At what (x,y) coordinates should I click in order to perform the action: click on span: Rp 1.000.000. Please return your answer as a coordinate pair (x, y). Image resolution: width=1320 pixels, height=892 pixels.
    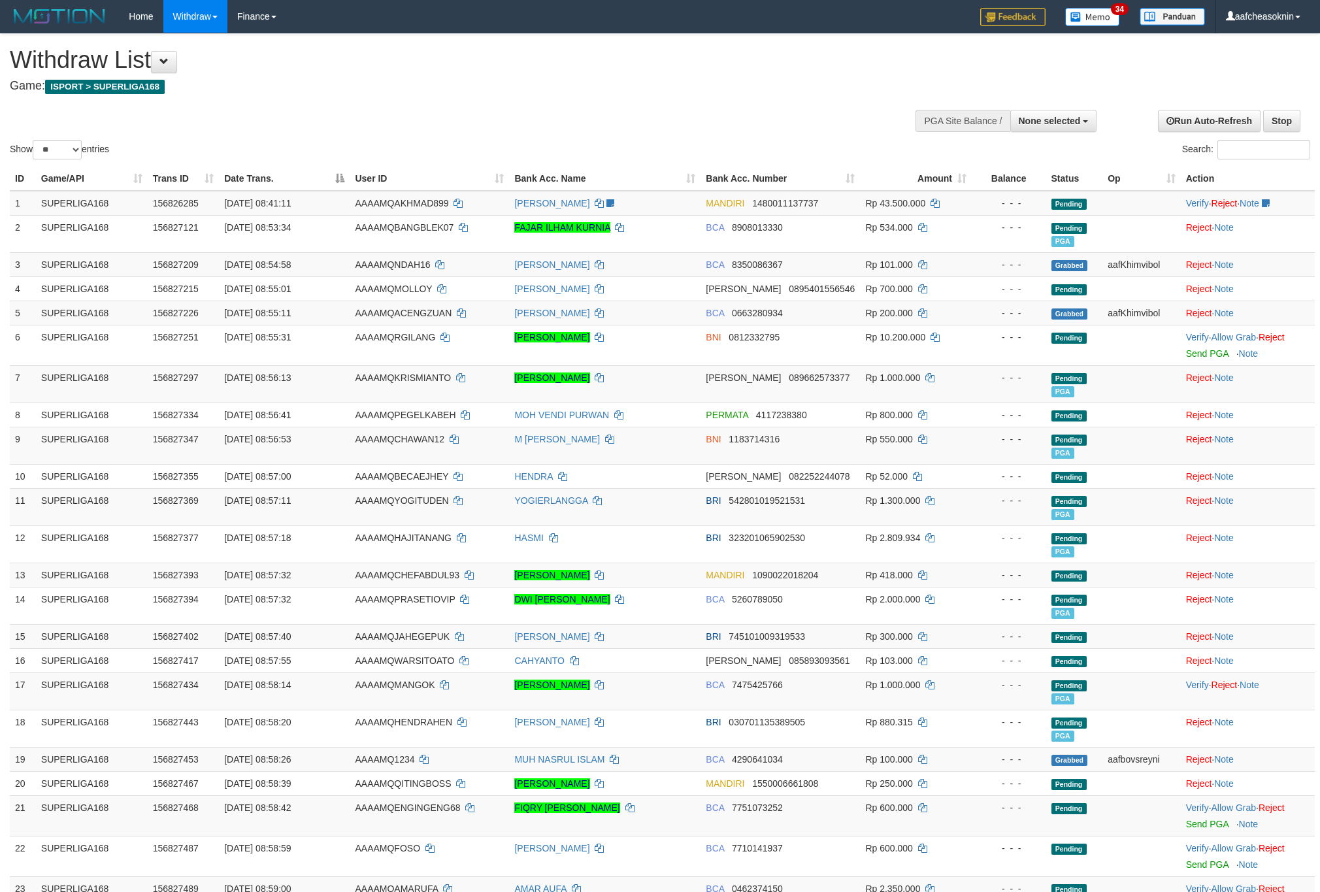
    Looking at the image, I should click on (892, 378).